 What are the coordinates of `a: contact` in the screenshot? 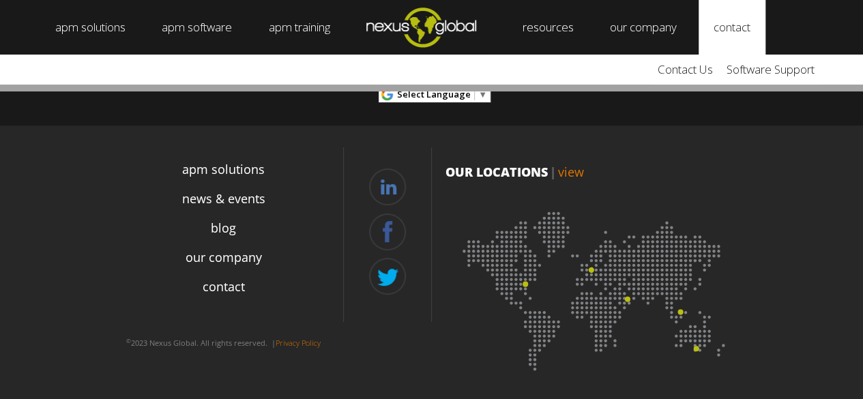 It's located at (224, 287).